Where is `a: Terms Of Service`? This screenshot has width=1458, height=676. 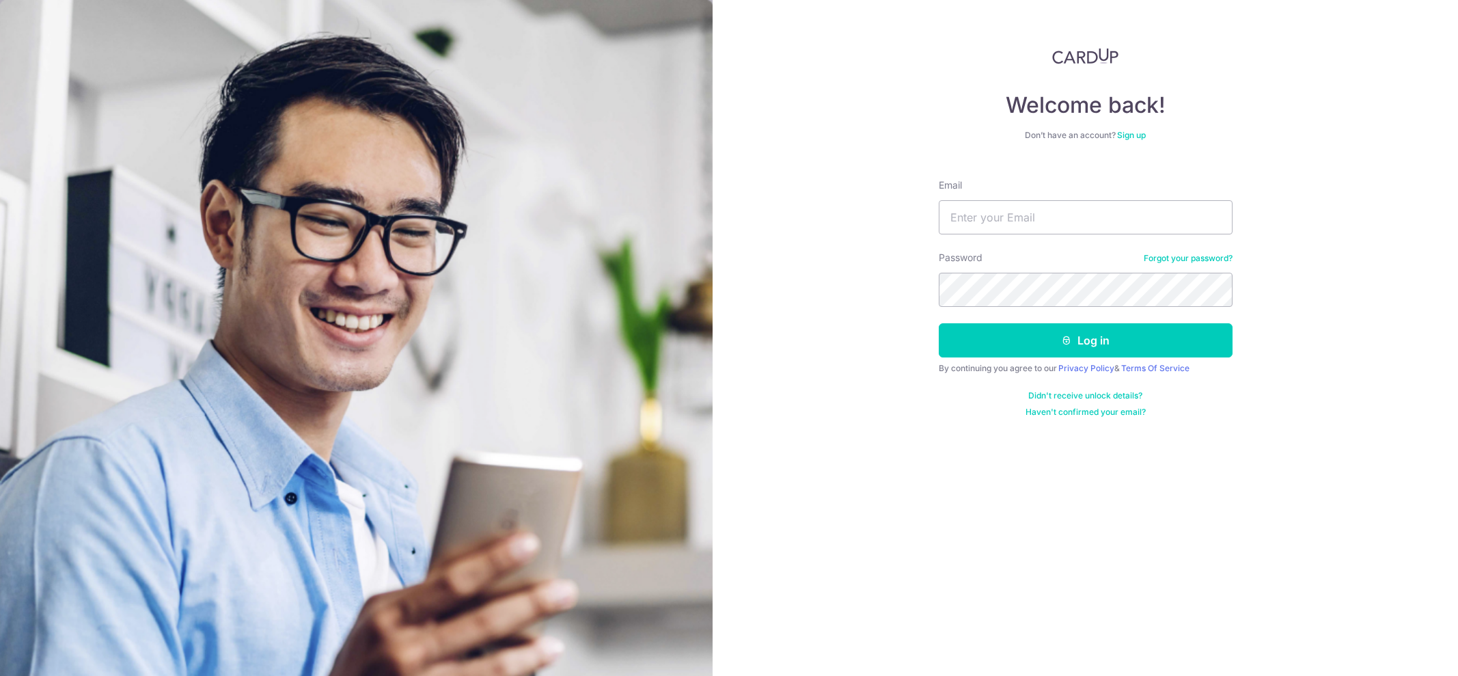 a: Terms Of Service is located at coordinates (1155, 368).